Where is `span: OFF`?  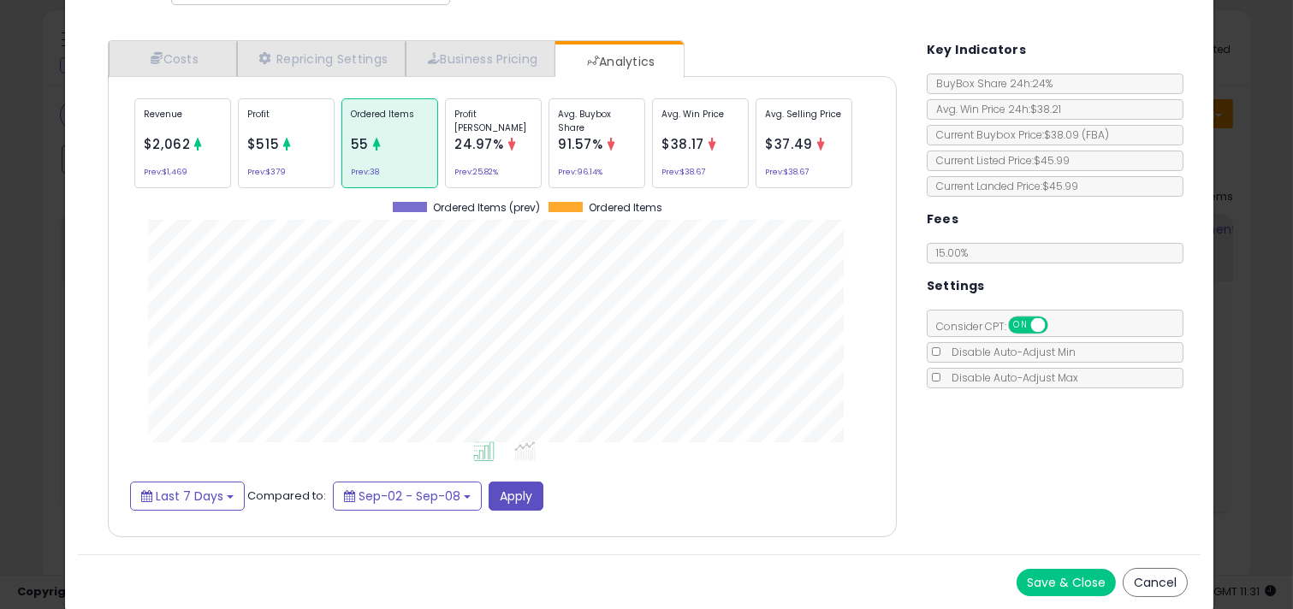
span: OFF is located at coordinates (1059, 325).